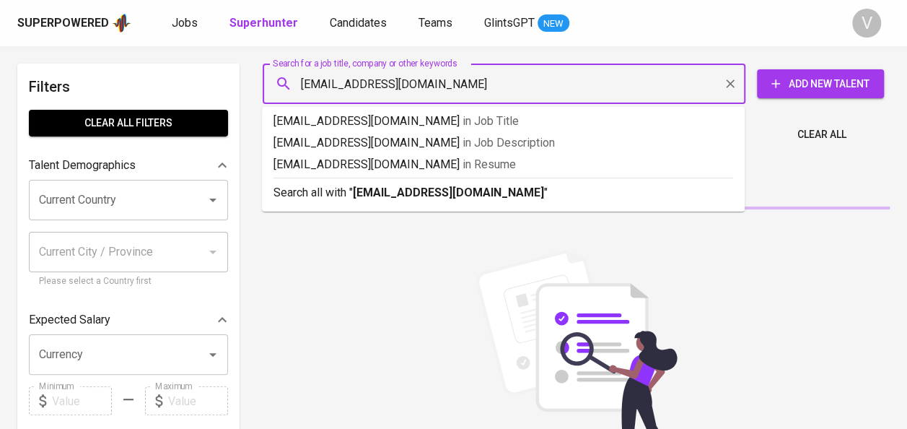 The height and width of the screenshot is (429, 907). Describe the element at coordinates (128, 165) in the screenshot. I see `div: Talent Demographics` at that location.